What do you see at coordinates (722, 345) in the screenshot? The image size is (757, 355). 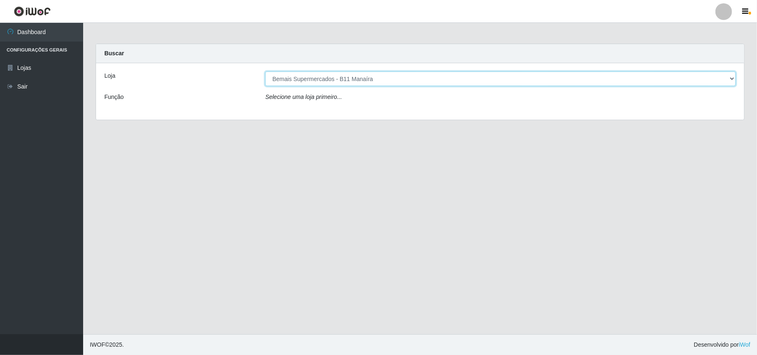 I see `span: Desenvolvido por` at bounding box center [722, 345].